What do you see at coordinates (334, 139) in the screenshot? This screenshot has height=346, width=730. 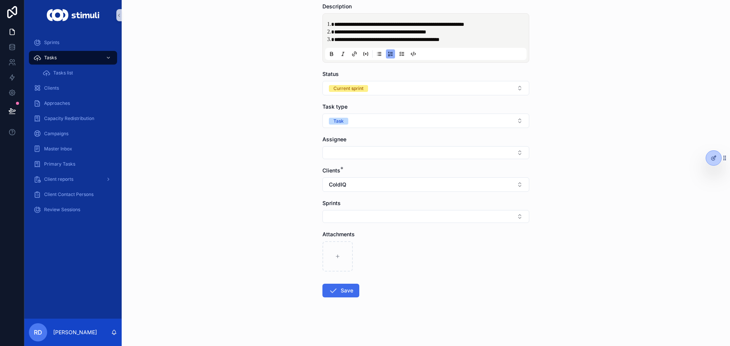 I see `span: Assignee` at bounding box center [334, 139].